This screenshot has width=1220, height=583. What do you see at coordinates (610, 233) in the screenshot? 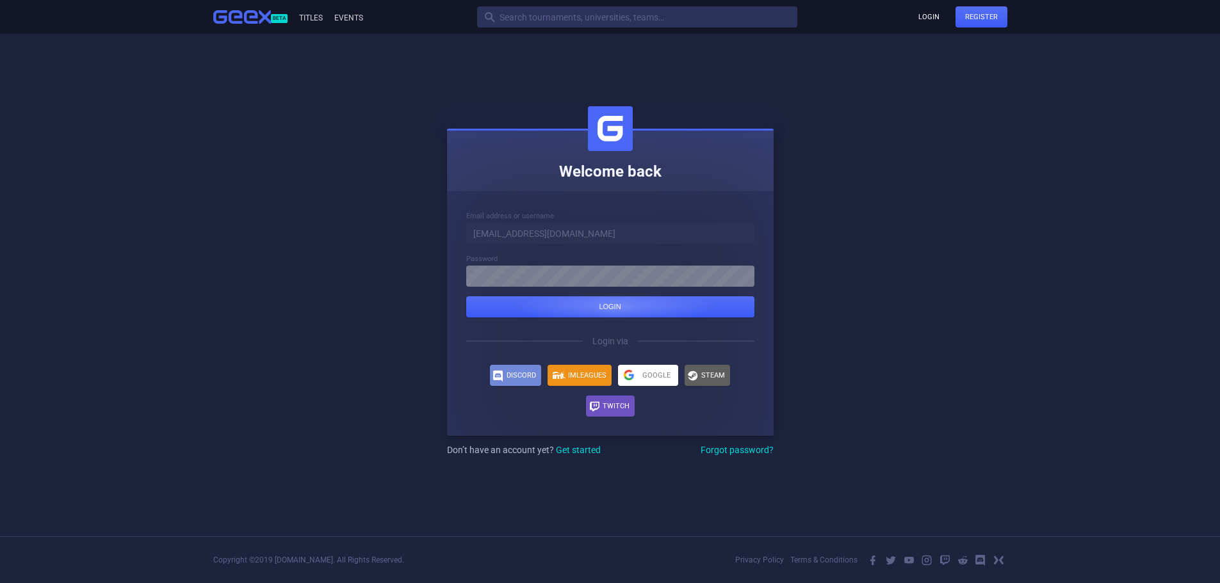
I see `input: johndoe@example.com` at bounding box center [610, 233].